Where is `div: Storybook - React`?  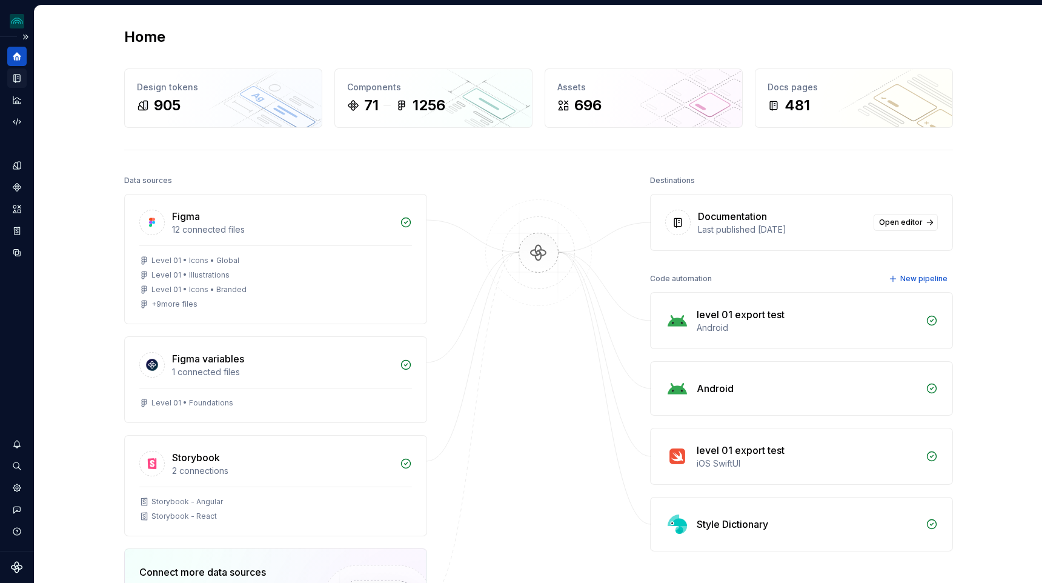 div: Storybook - React is located at coordinates (184, 516).